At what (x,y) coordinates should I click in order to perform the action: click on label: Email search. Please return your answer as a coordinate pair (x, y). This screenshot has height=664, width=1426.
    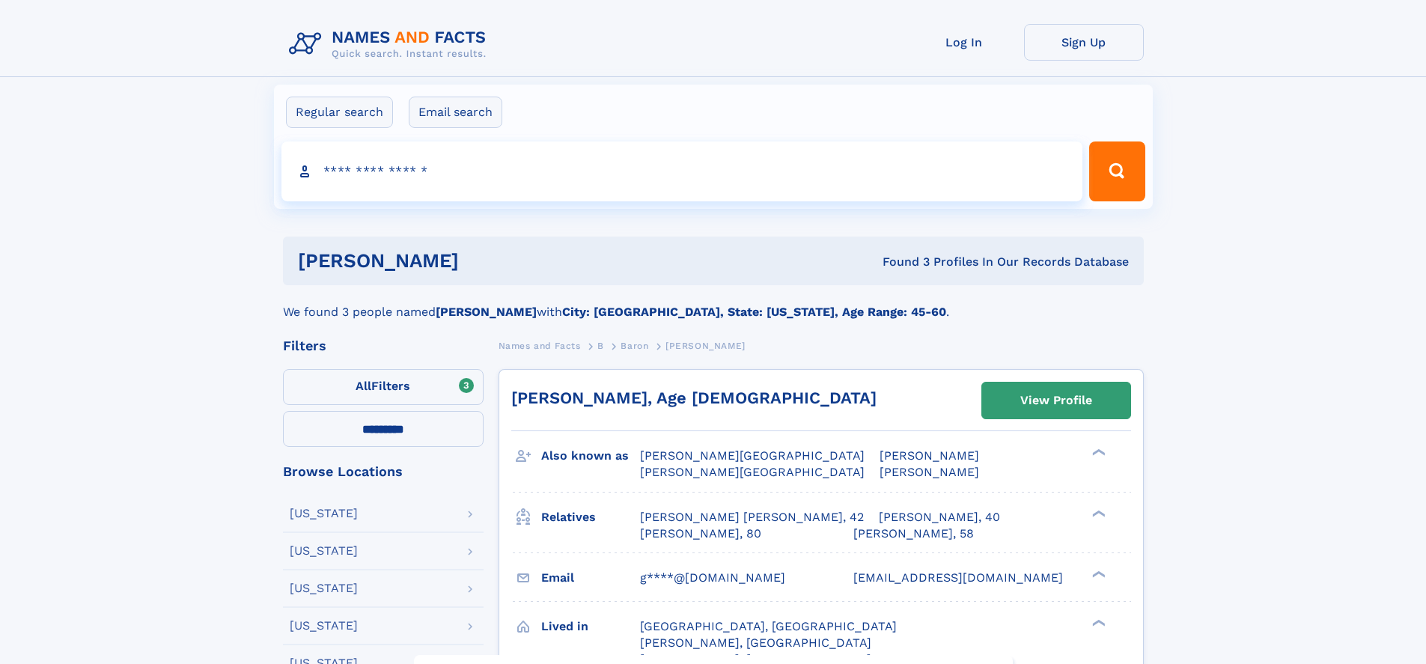
    Looking at the image, I should click on (455, 112).